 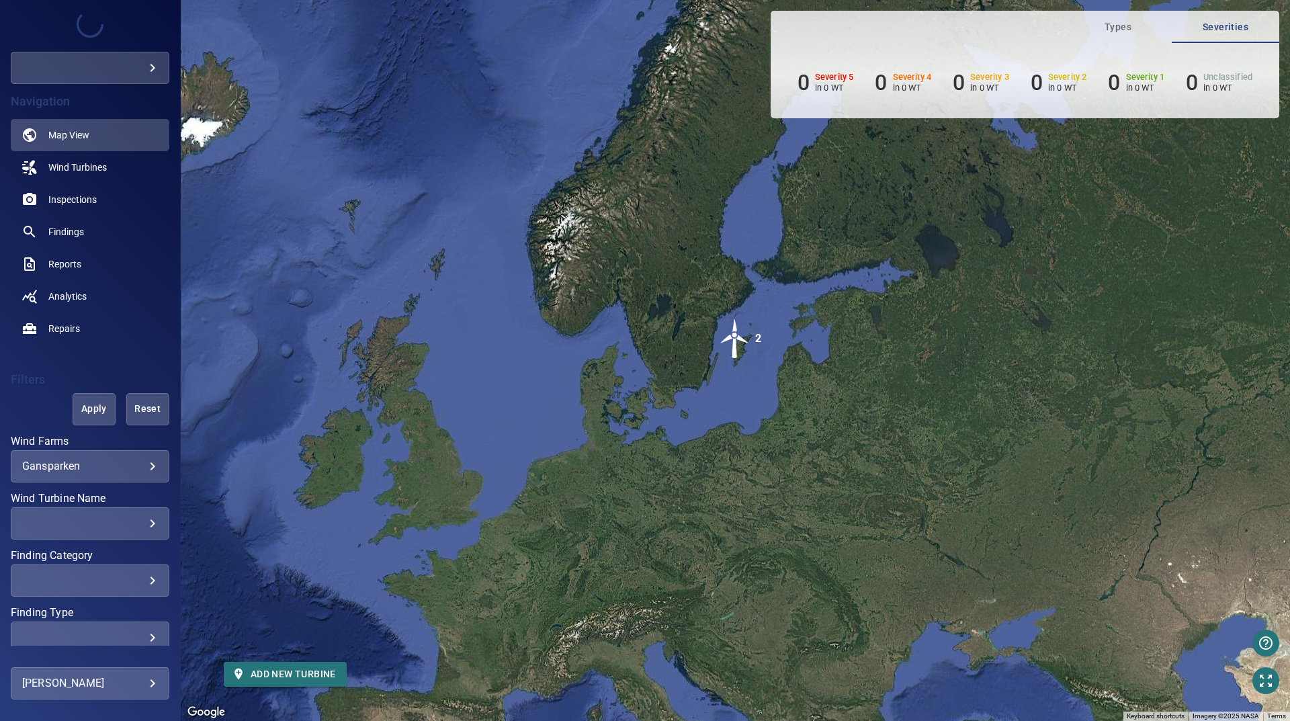 I want to click on a: map active, so click(x=90, y=135).